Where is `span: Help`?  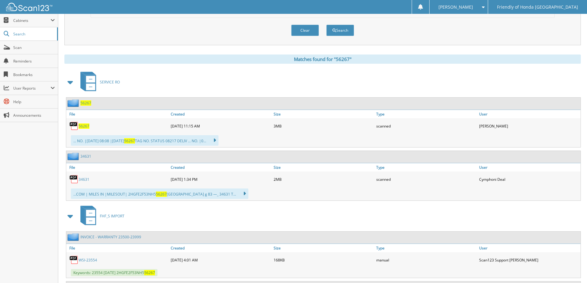 span: Help is located at coordinates (34, 102).